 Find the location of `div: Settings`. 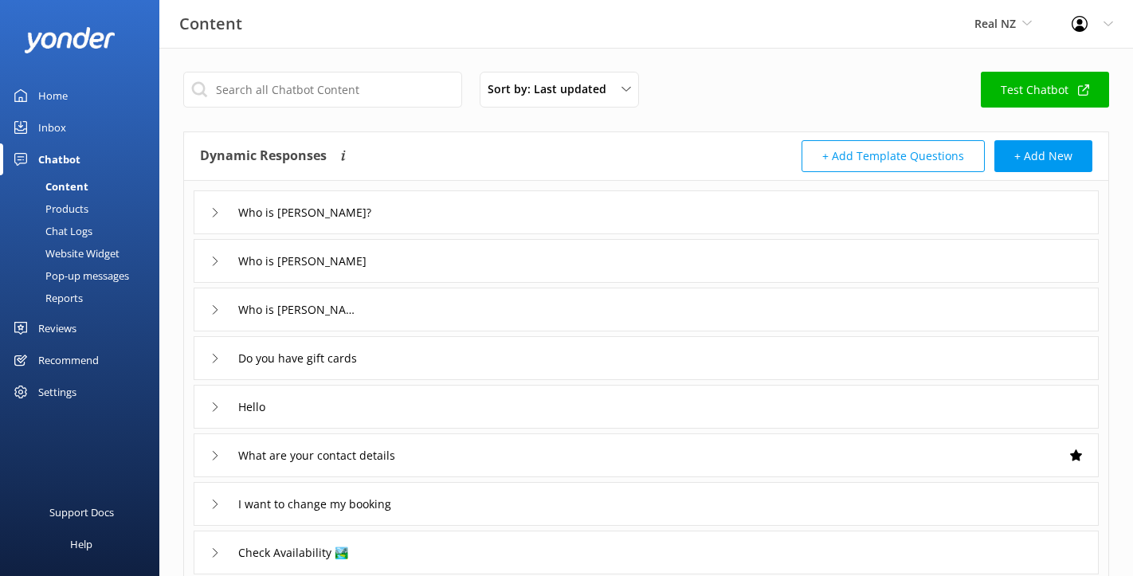

div: Settings is located at coordinates (57, 392).